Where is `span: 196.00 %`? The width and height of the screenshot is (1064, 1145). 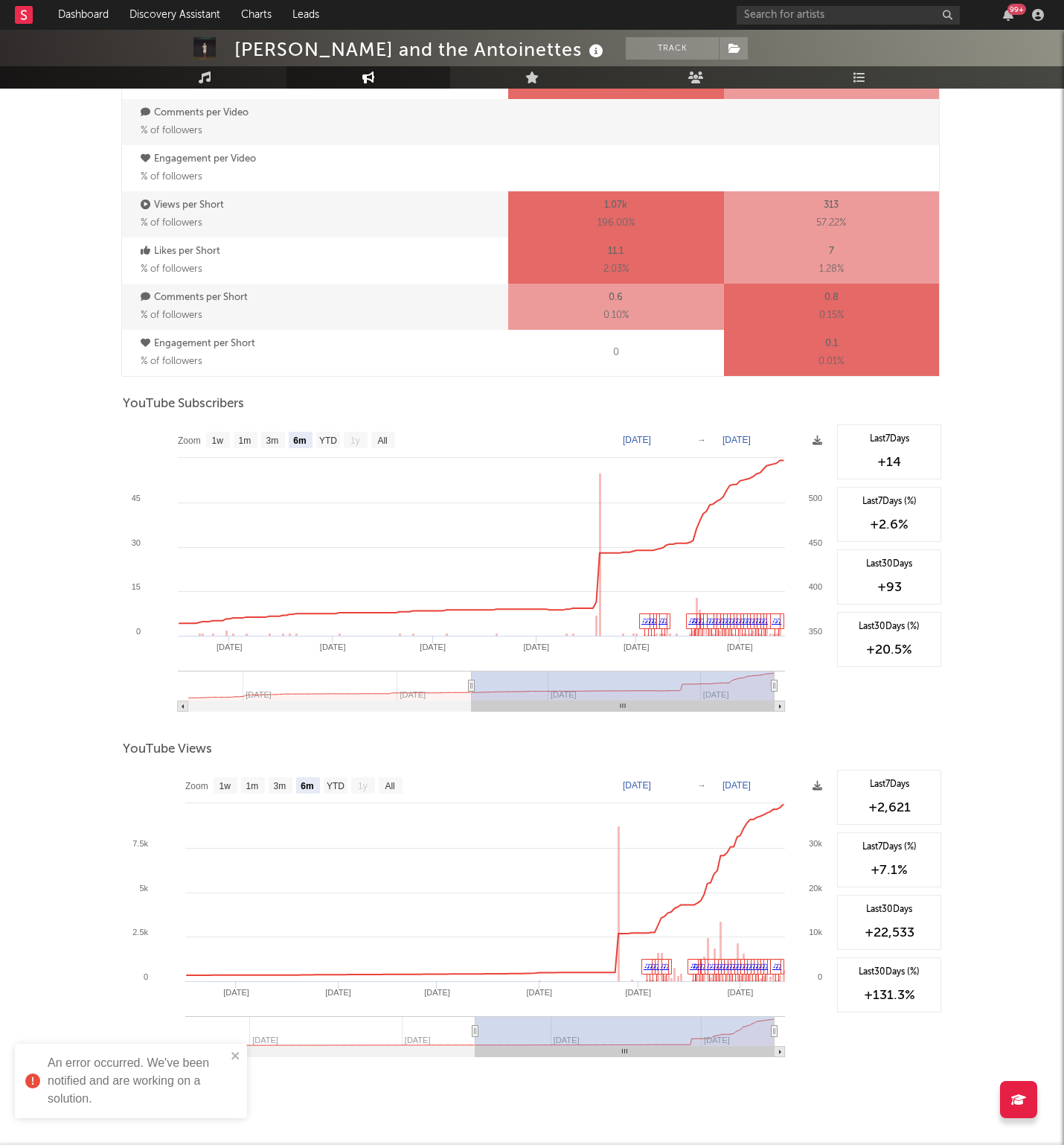
span: 196.00 % is located at coordinates (616, 224).